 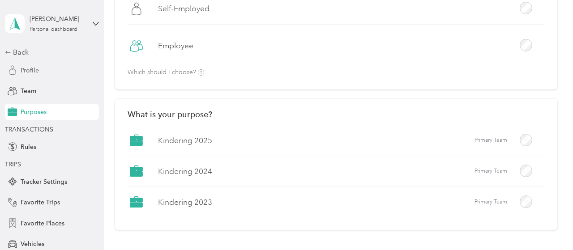 What do you see at coordinates (166, 72) in the screenshot?
I see `p: Which should I choose?` at bounding box center [166, 72].